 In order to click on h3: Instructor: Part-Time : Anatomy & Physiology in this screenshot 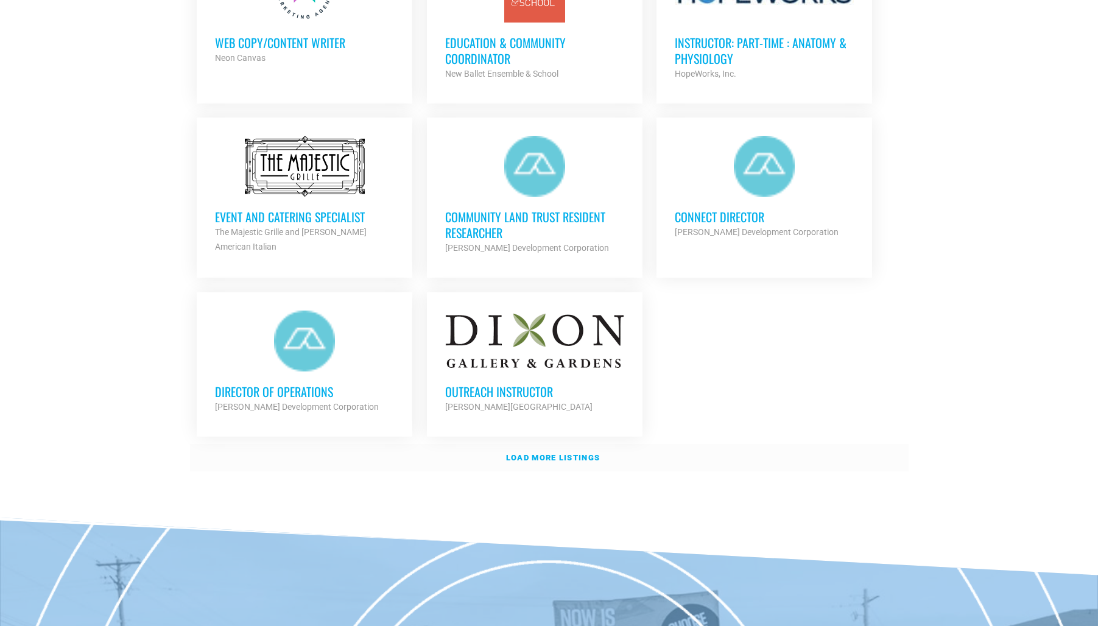, I will do `click(764, 51)`.